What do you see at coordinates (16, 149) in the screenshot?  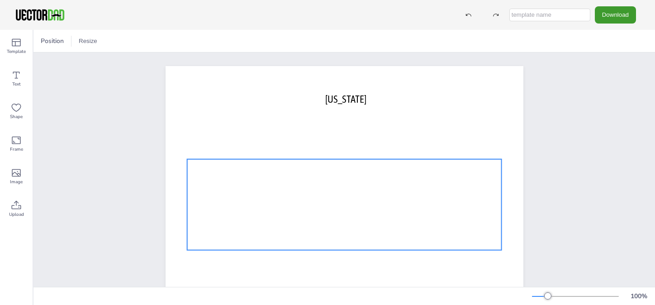 I see `span: Frame` at bounding box center [16, 149].